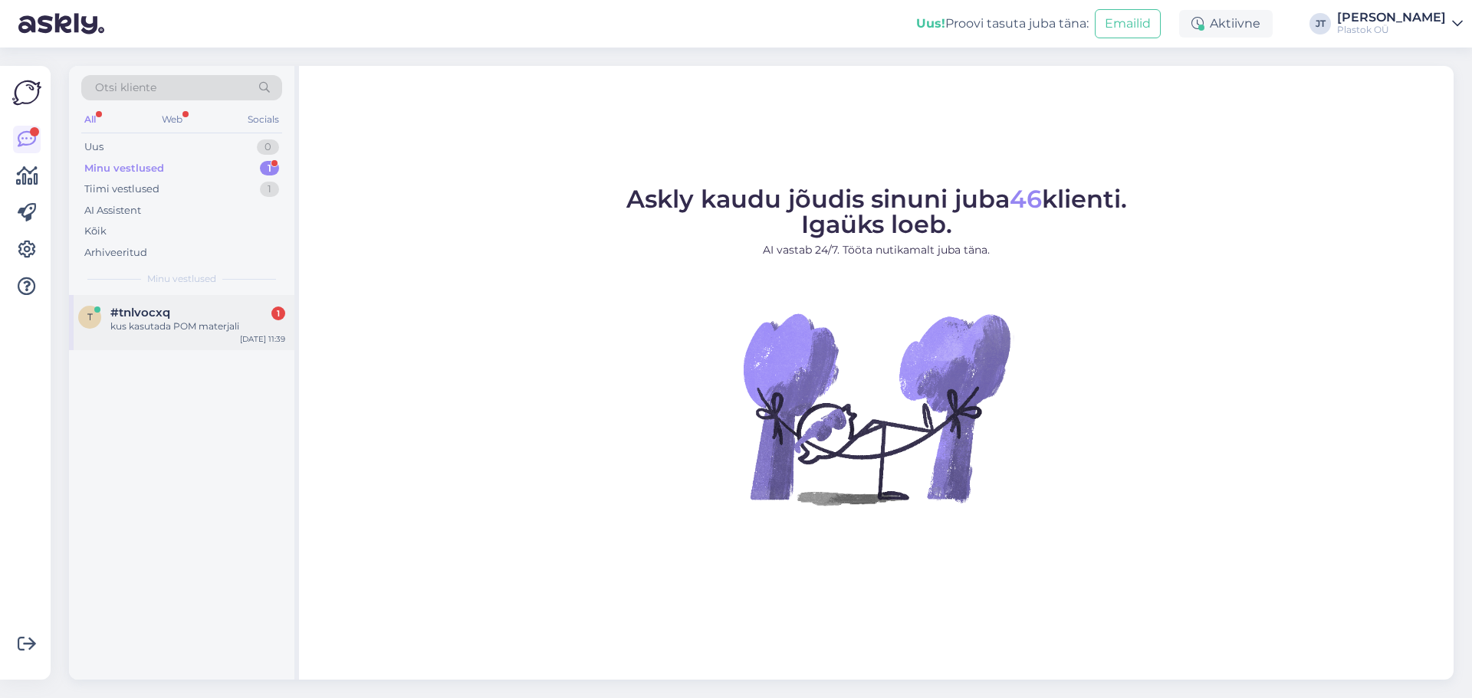 The image size is (1472, 698). I want to click on div: Arhiveeritud, so click(116, 253).